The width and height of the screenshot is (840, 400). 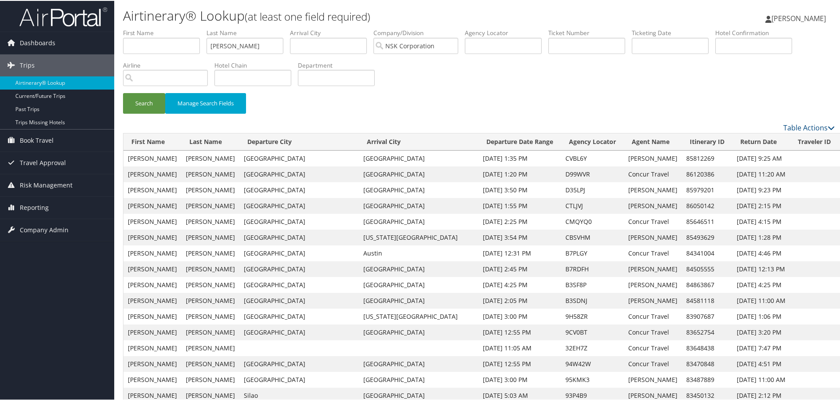 I want to click on span: Risk Management, so click(x=46, y=185).